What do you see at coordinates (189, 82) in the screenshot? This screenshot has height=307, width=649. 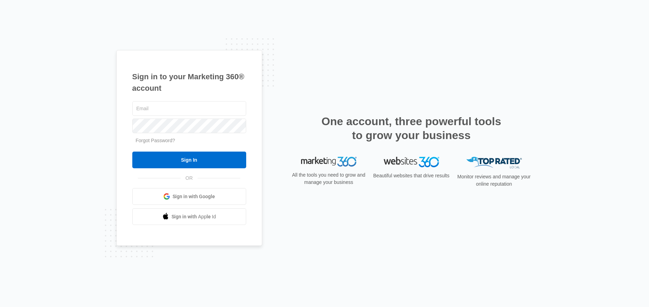 I see `h1: Sign in to your Marketing 360® account` at bounding box center [189, 82].